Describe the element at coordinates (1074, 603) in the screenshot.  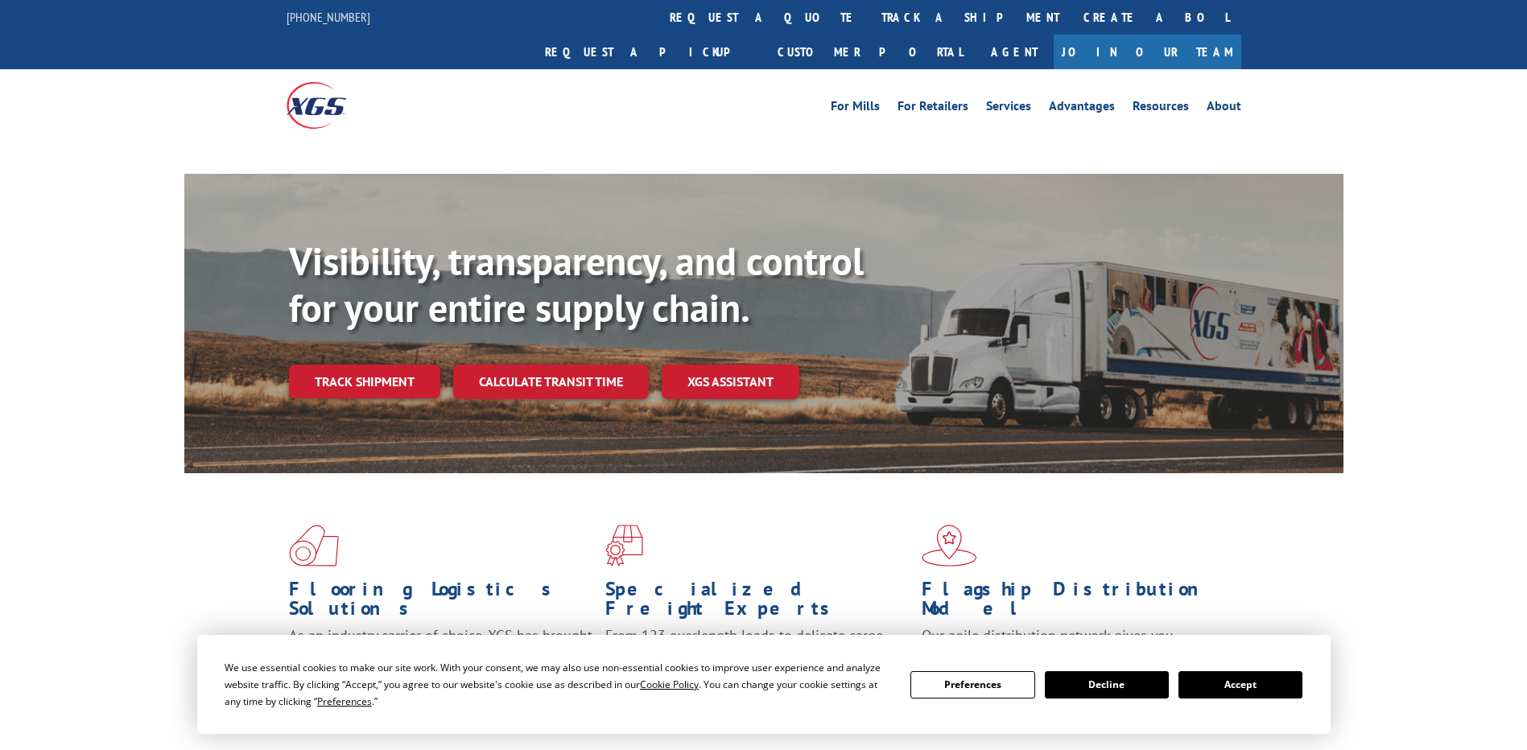
I see `h1: Flagship Distribution Model` at that location.